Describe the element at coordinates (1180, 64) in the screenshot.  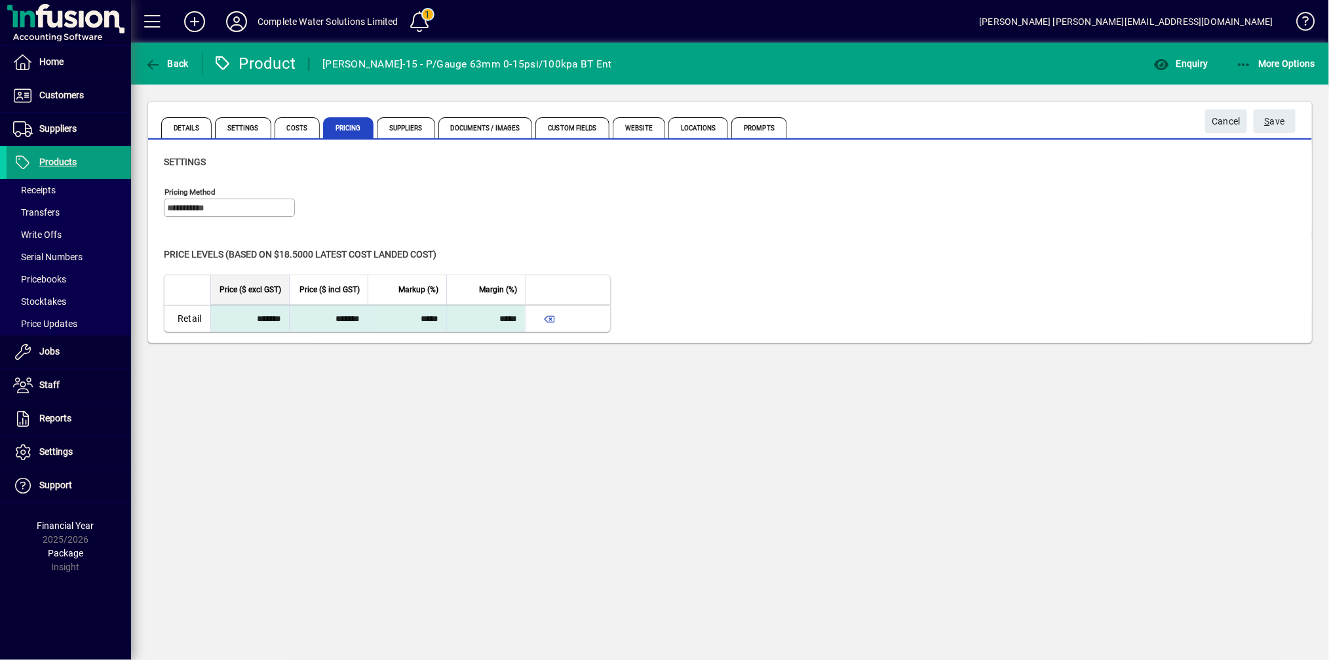
I see `button: Enquiry` at that location.